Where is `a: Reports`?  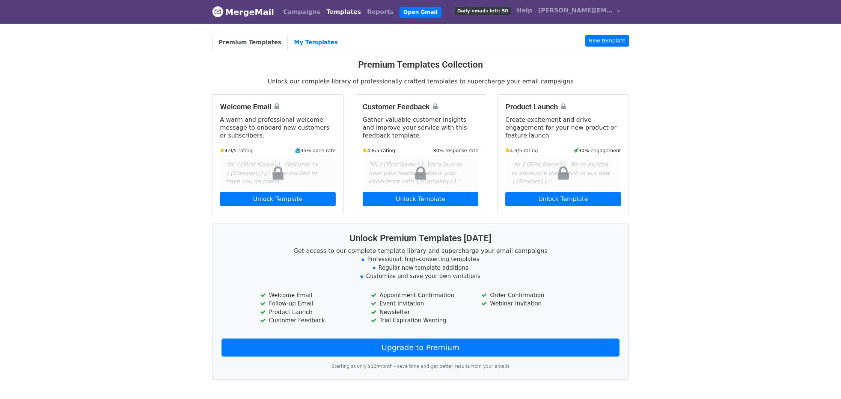 a: Reports is located at coordinates (380, 12).